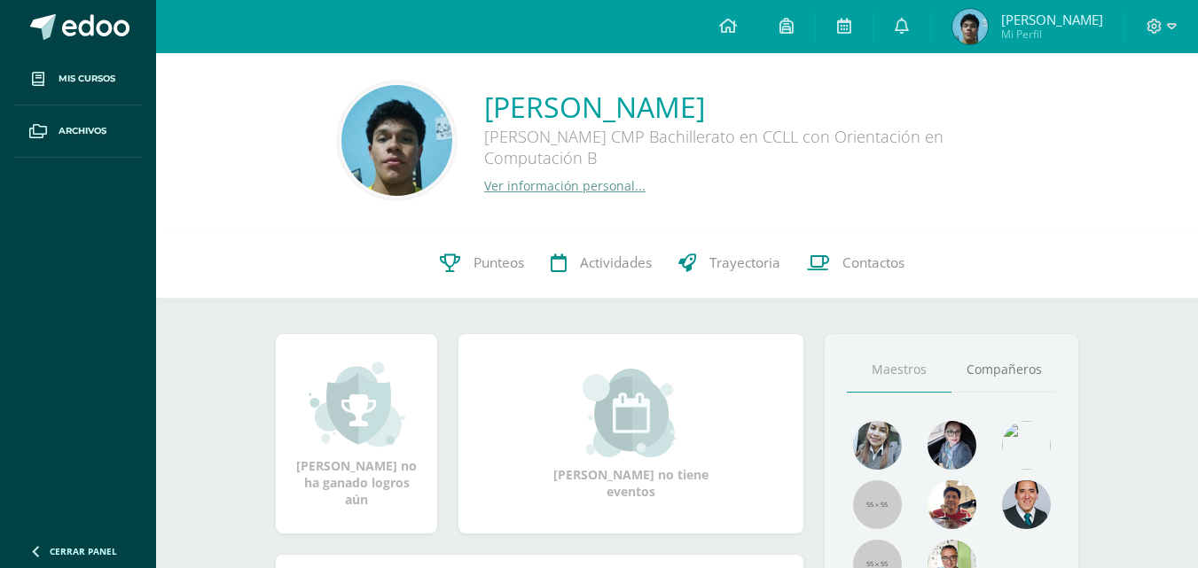  Describe the element at coordinates (630, 413) in the screenshot. I see `img: event_small.png` at that location.